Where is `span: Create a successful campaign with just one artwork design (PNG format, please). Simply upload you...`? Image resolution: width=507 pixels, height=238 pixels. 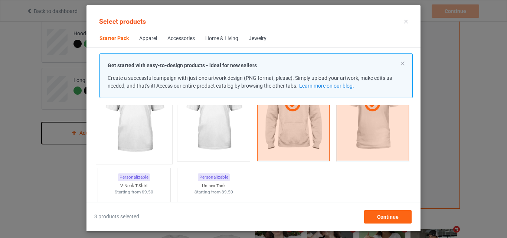 span: Create a successful campaign with just one artwork design (PNG format, please). Simply upload you... is located at coordinates (250, 82).